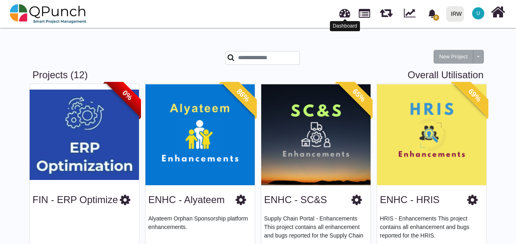 This screenshot has width=516, height=244. Describe the element at coordinates (409, 200) in the screenshot. I see `h3: ENHC - HRIS` at that location.